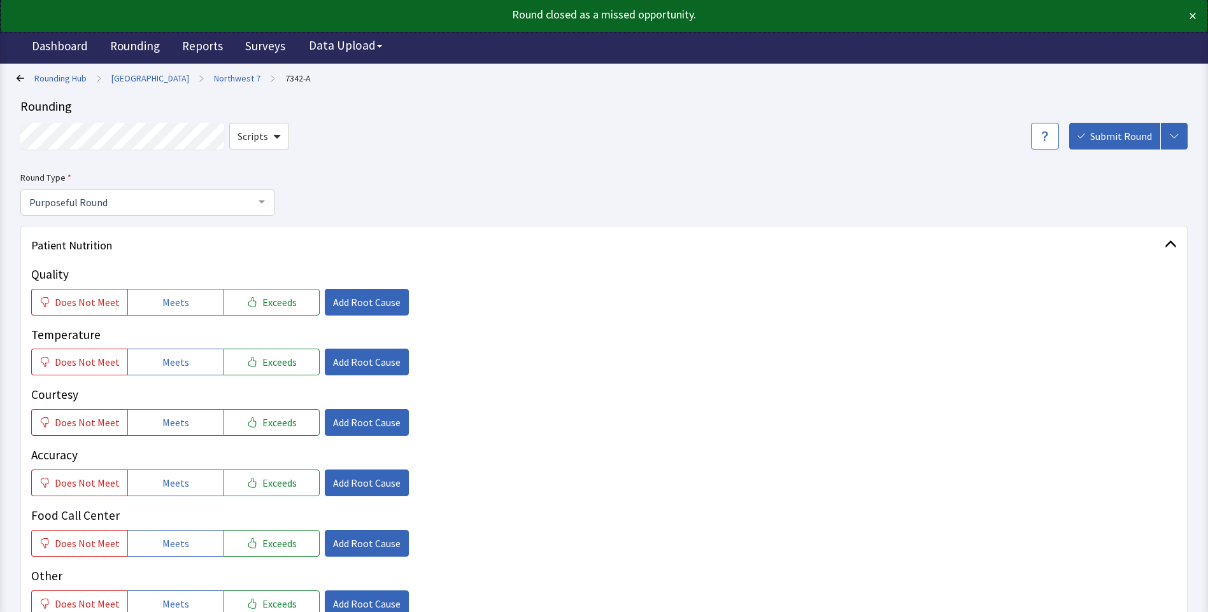 This screenshot has width=1208, height=612. I want to click on p: Other, so click(603, 576).